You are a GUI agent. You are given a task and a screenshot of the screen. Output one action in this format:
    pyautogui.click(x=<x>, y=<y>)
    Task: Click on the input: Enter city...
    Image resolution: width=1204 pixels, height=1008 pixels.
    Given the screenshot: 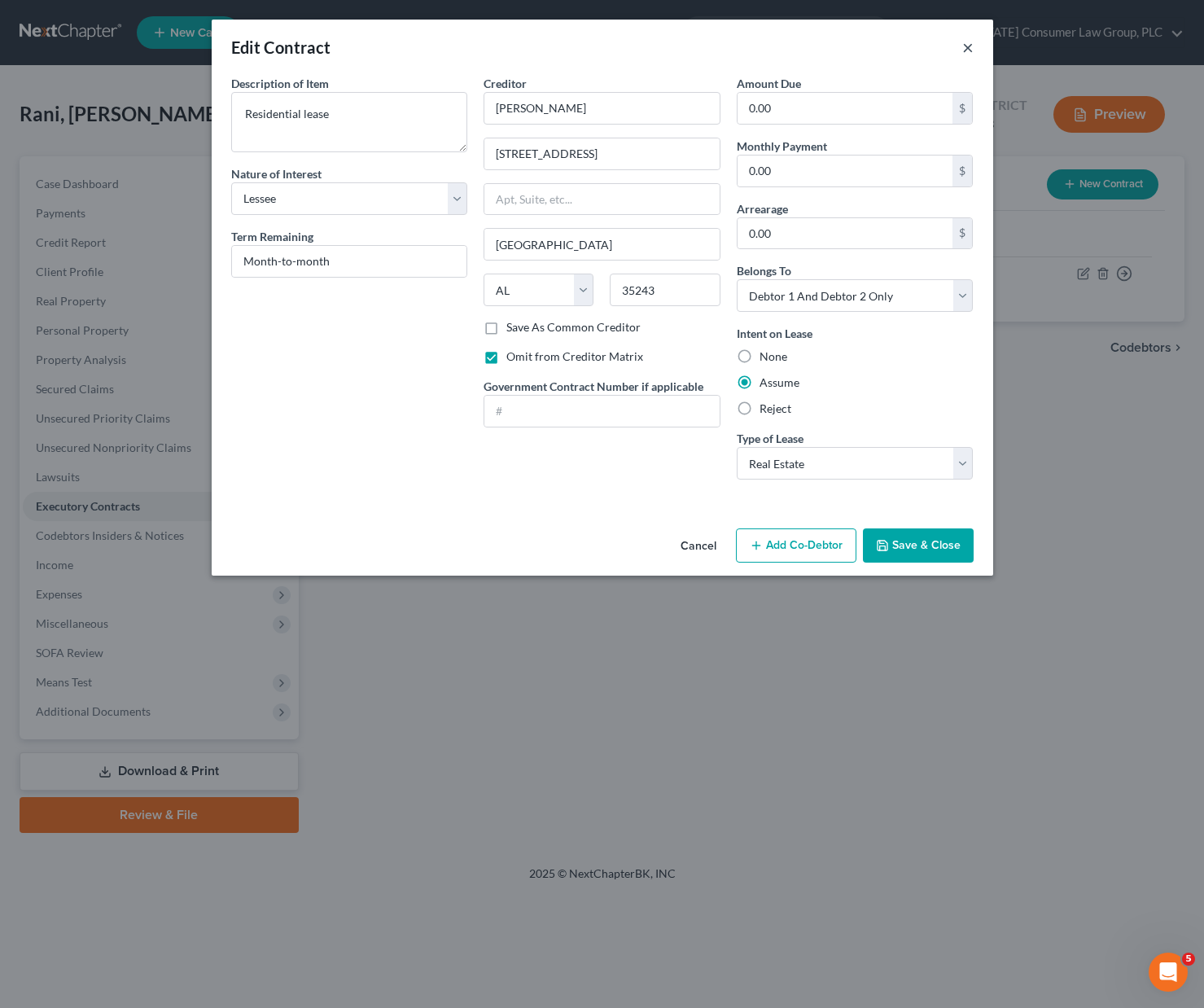 What is the action you would take?
    pyautogui.click(x=602, y=245)
    